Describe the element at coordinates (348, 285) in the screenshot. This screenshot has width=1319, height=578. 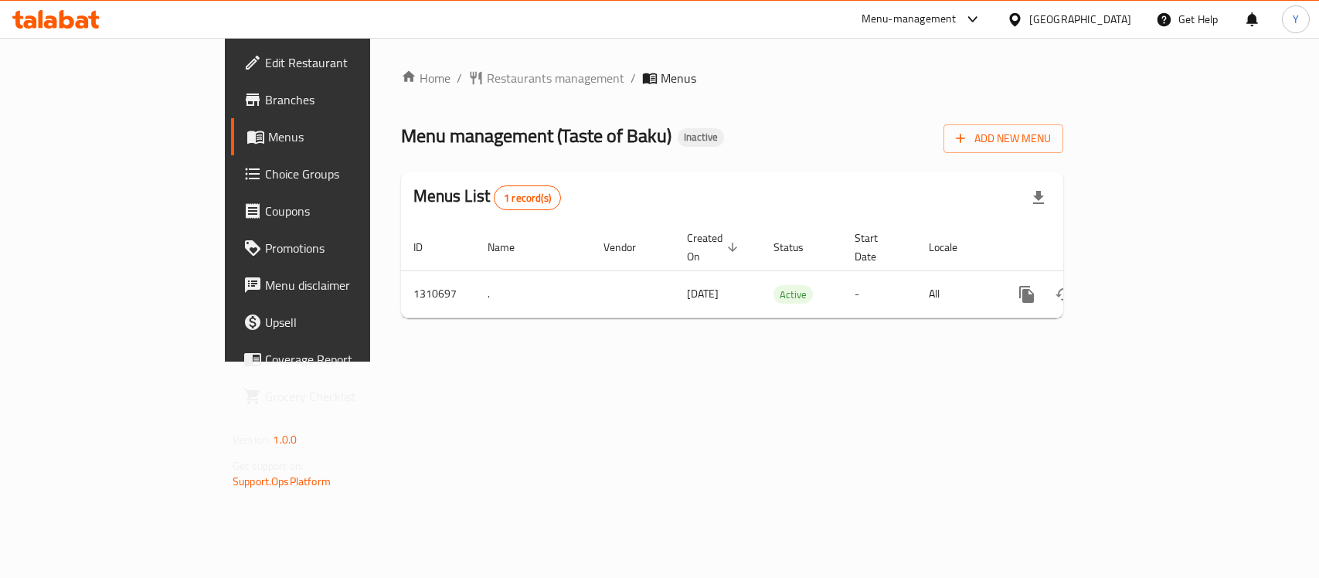
I see `span: Menu disclaimer` at that location.